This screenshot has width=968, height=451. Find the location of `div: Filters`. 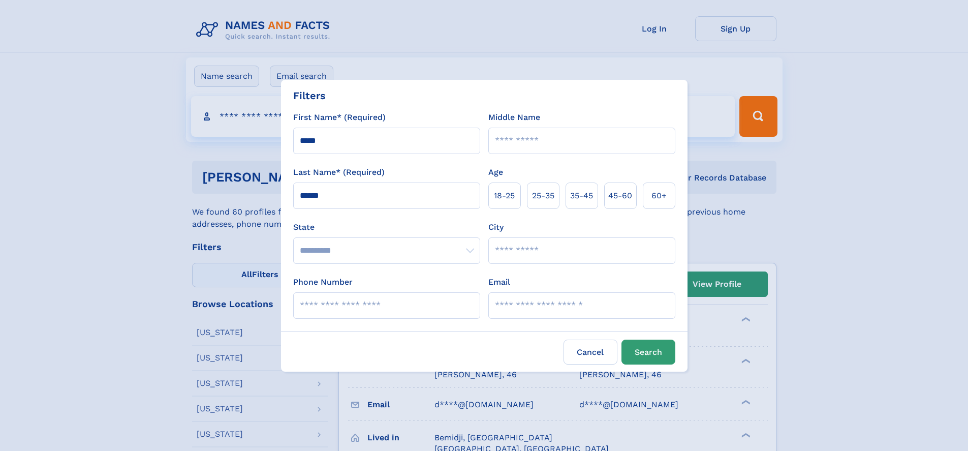

div: Filters is located at coordinates (310, 96).